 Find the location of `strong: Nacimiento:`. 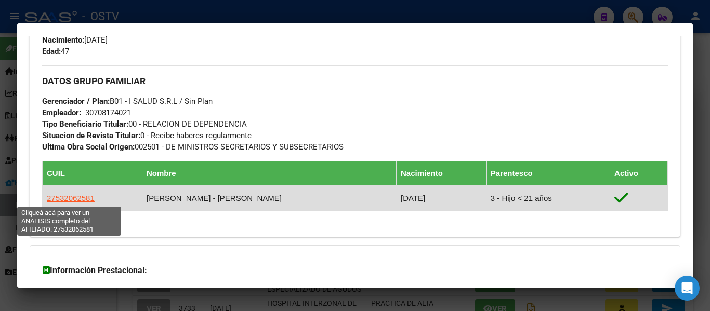

strong: Nacimiento: is located at coordinates (63, 40).